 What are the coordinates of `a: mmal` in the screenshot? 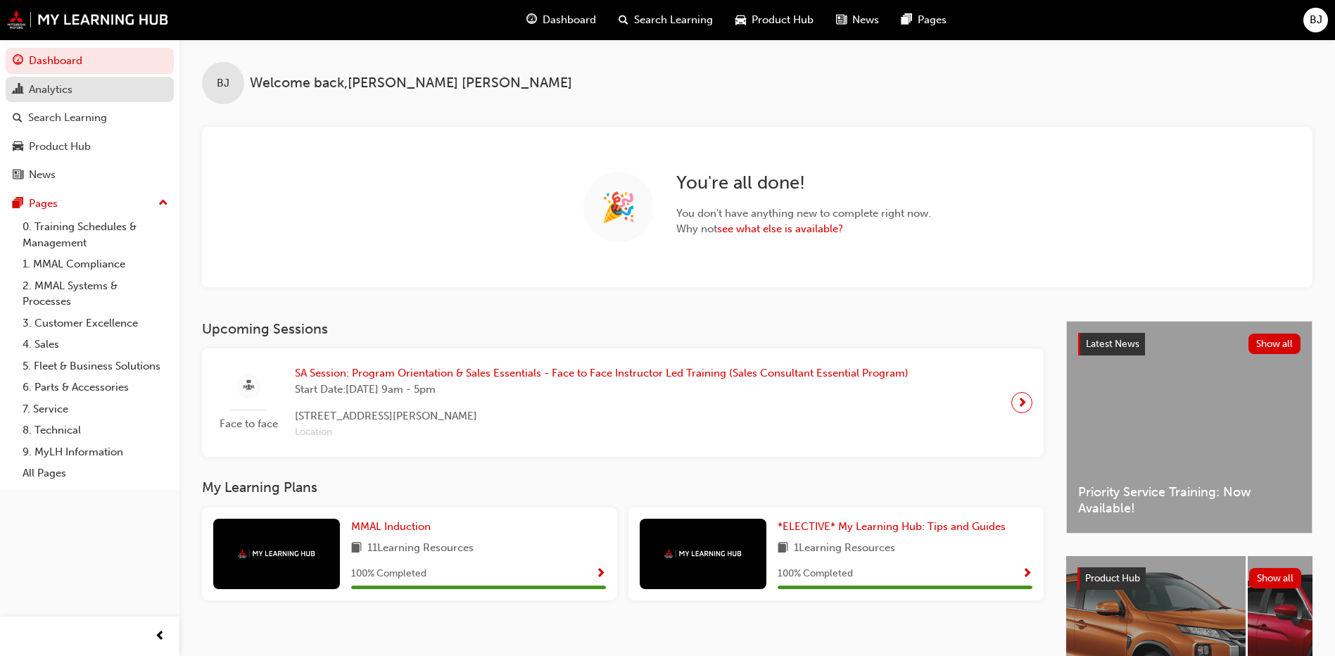 It's located at (88, 20).